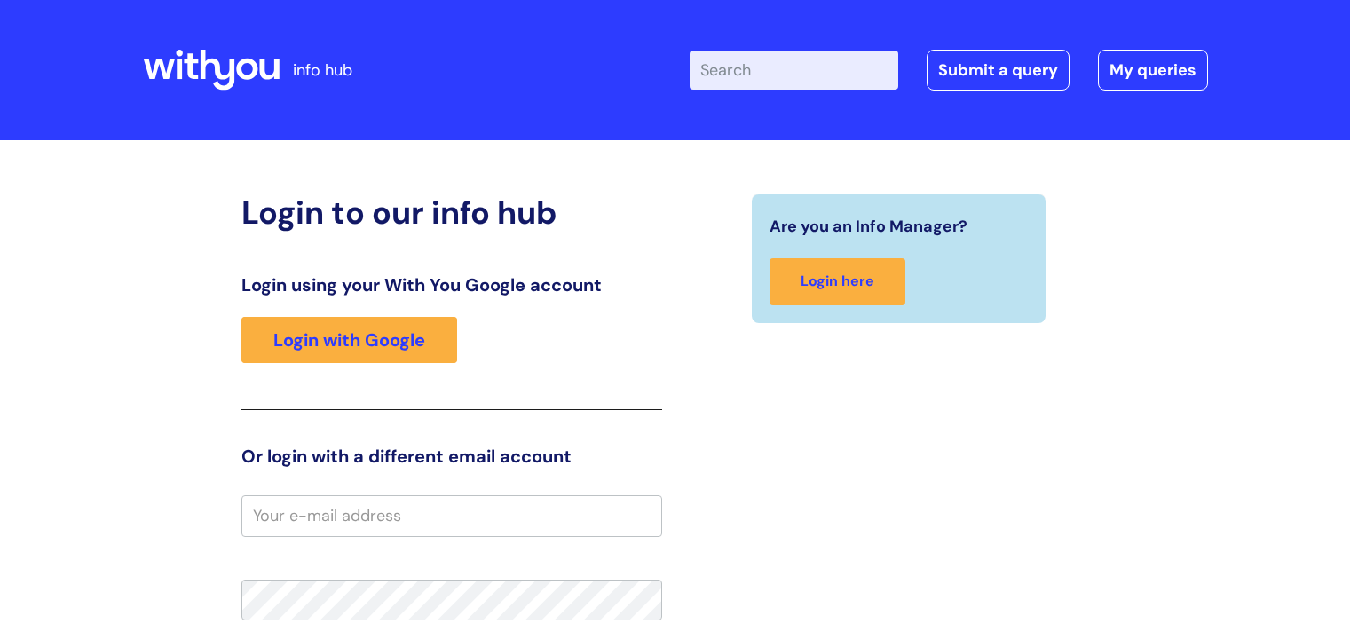  Describe the element at coordinates (868, 226) in the screenshot. I see `span: Are you an Info Manager?` at that location.